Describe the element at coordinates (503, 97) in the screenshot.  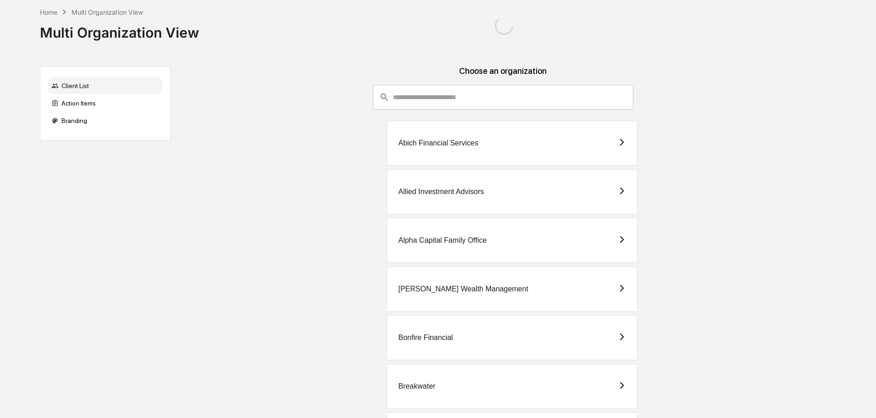
I see `div: consultant-dashboard__filter-organizations-search-bar` at that location.